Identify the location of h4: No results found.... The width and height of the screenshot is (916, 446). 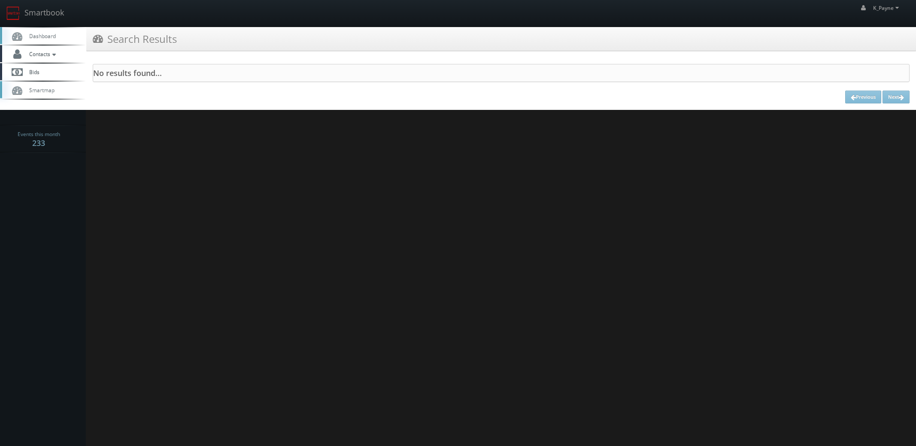
(501, 73).